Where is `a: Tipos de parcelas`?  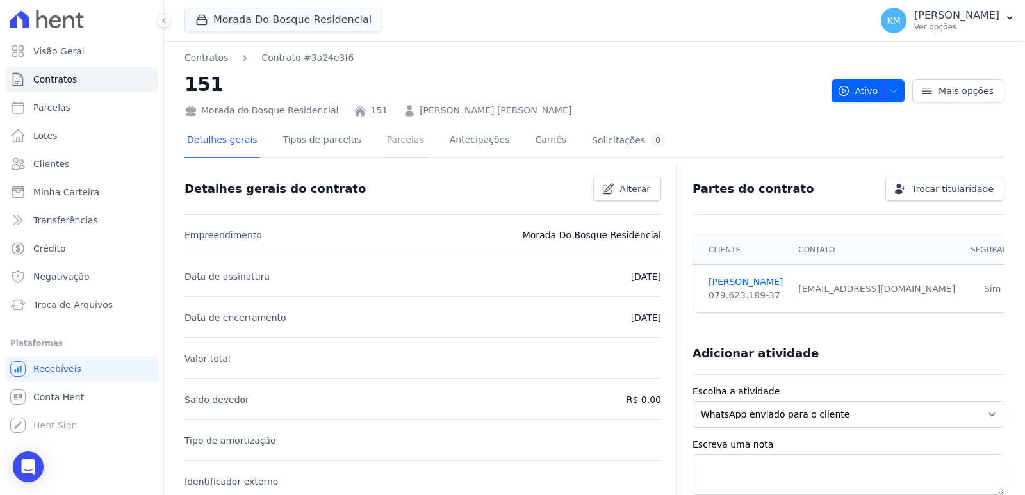
a: Tipos de parcelas is located at coordinates (322, 141).